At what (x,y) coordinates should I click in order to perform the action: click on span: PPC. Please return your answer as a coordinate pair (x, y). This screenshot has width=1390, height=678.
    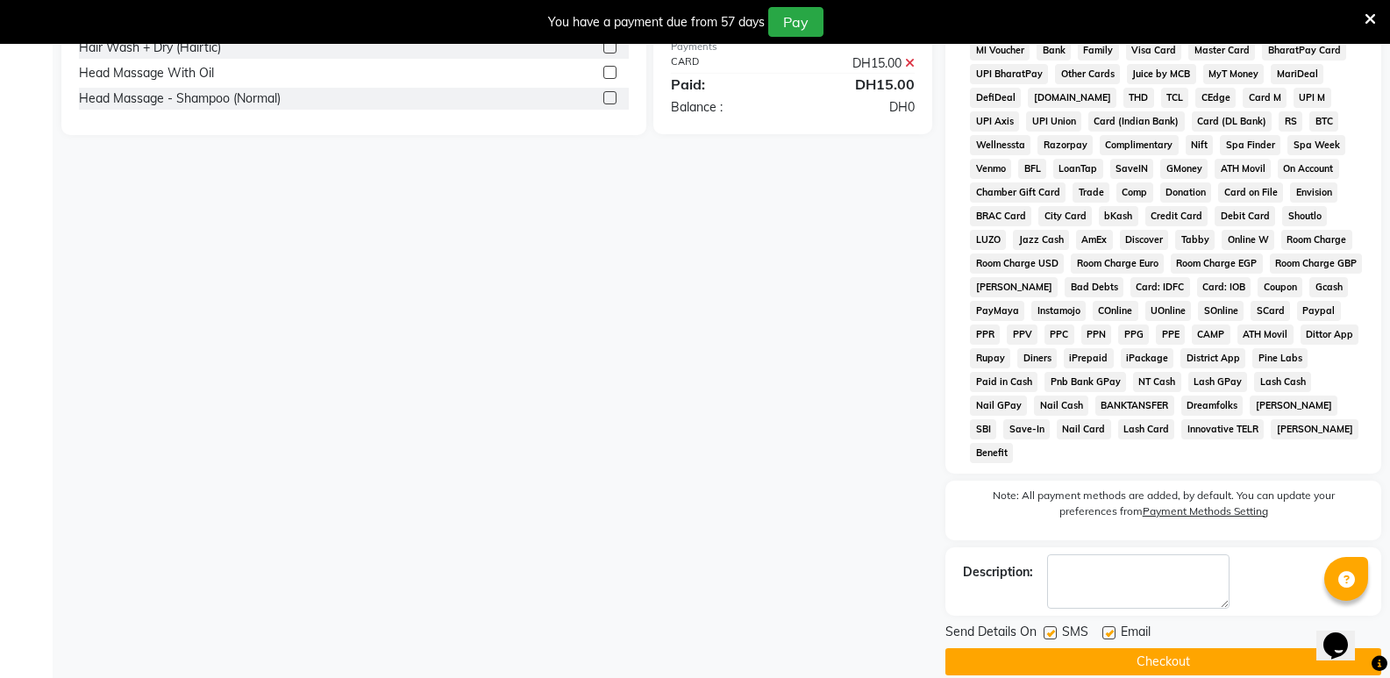
    Looking at the image, I should click on (1059, 334).